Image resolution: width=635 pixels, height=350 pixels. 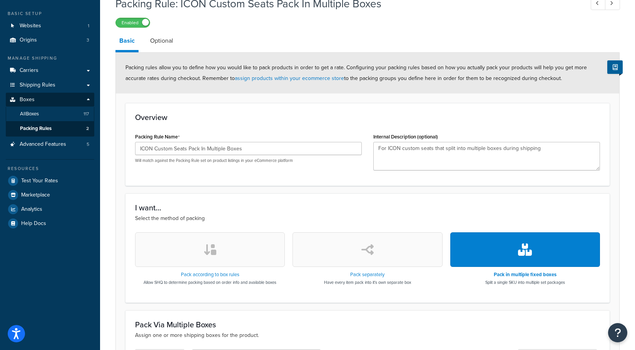 What do you see at coordinates (88, 40) in the screenshot?
I see `span: 3` at bounding box center [88, 40].